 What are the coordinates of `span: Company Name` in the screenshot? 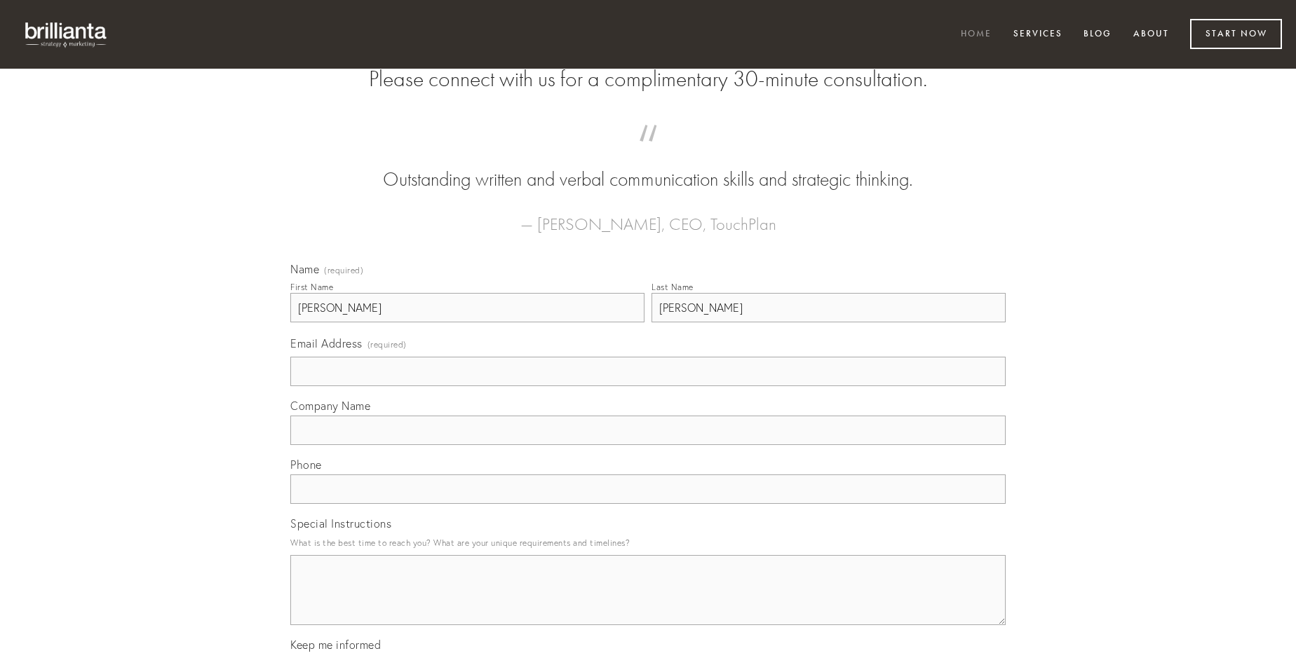 It's located at (330, 406).